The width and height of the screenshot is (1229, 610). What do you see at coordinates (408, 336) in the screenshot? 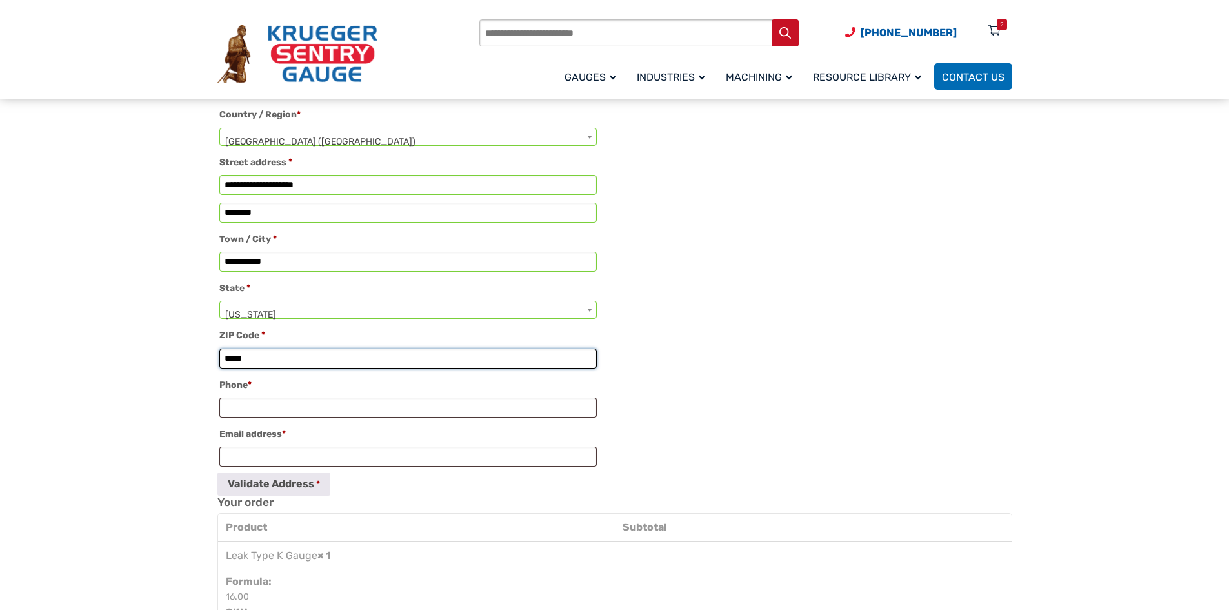
I see `label: ZIP Code` at bounding box center [408, 336].